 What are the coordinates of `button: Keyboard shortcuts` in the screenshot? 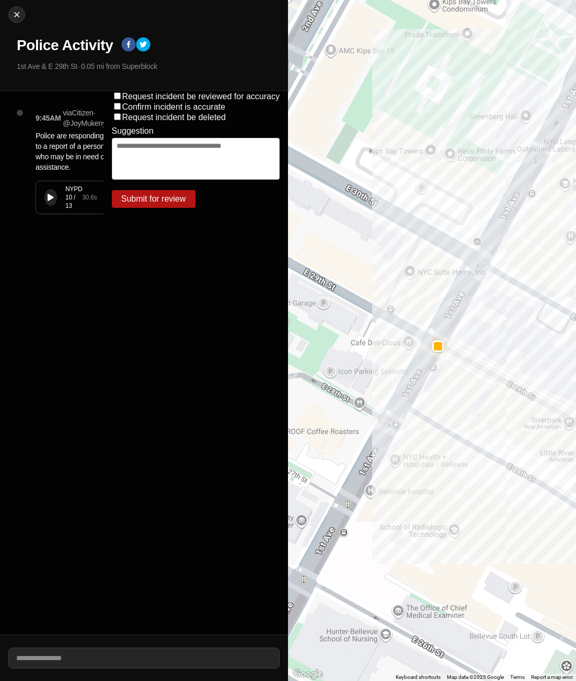 It's located at (418, 678).